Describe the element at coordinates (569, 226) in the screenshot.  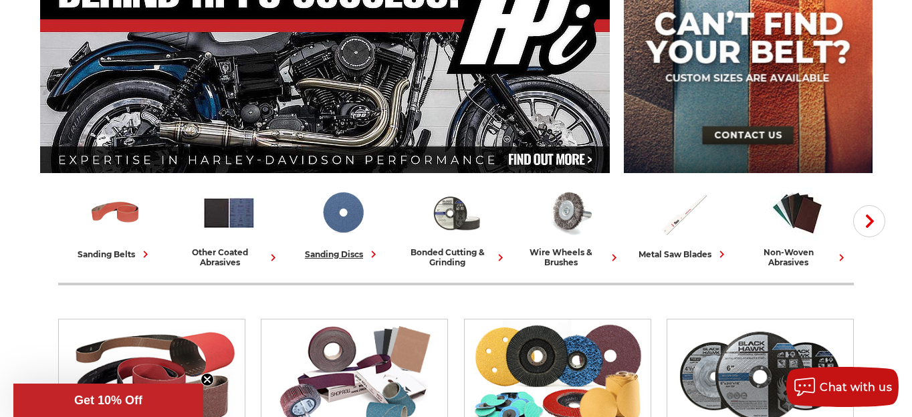
I see `a: wire wheels & brushes` at that location.